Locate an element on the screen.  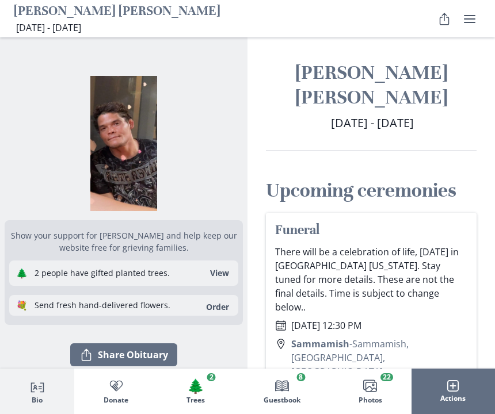
strong: Sammamish is located at coordinates (320, 344).